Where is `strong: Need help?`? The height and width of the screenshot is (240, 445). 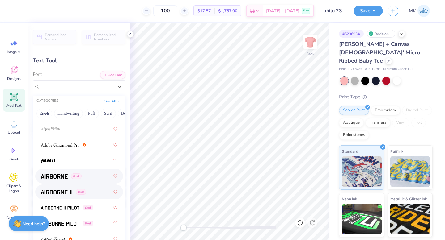
strong: Need help? is located at coordinates (34, 224).